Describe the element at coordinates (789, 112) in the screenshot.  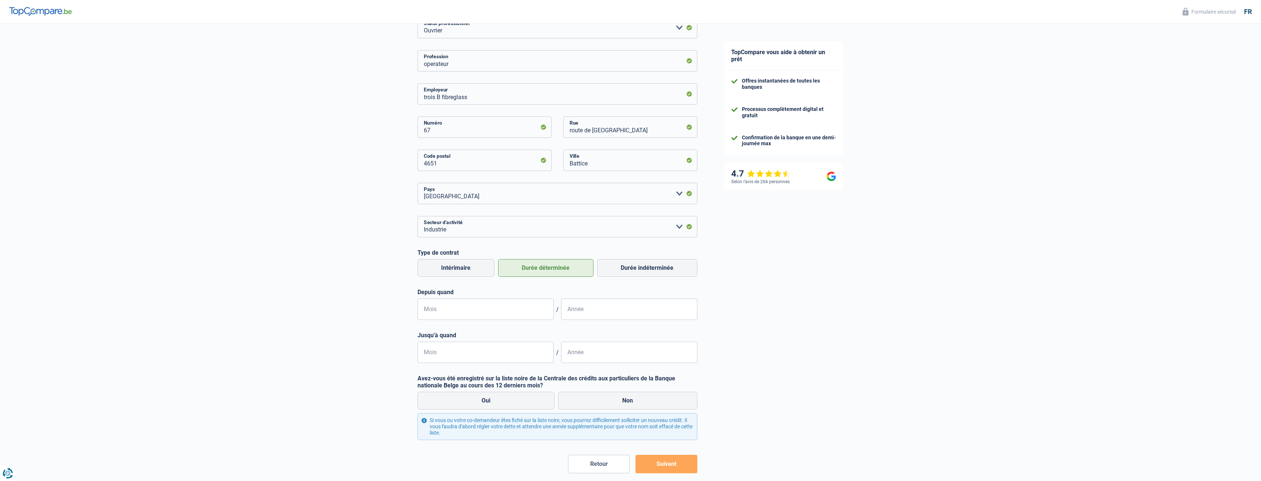
I see `div: Processus complètement digital et gratuit` at that location.